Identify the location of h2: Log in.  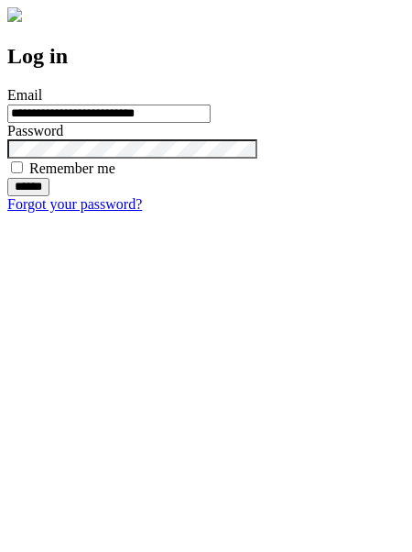
(206, 56).